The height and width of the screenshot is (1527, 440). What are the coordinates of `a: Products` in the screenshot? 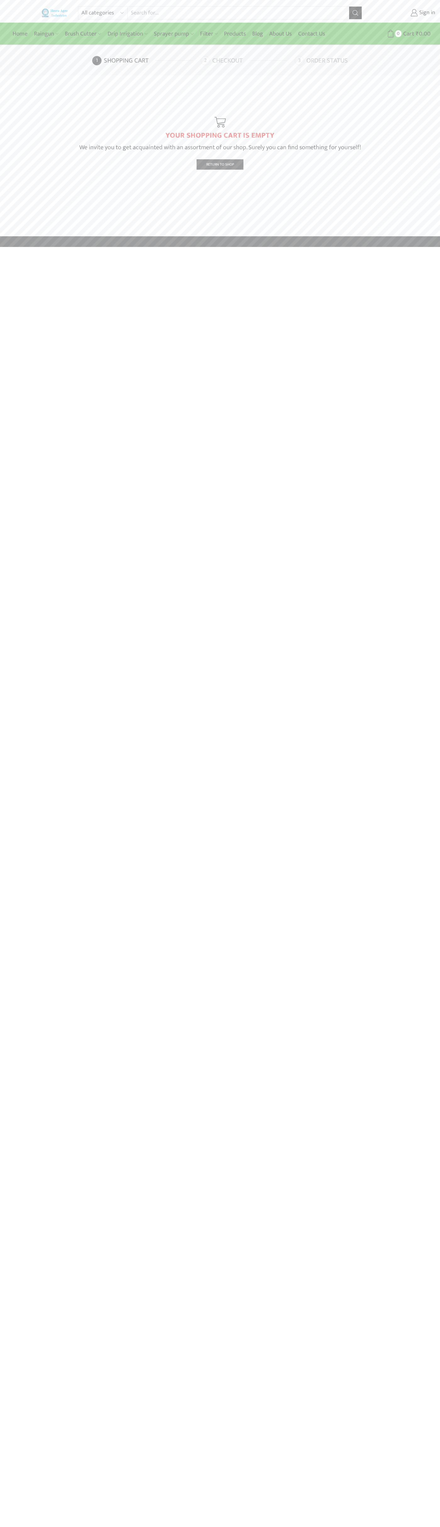 It's located at (235, 34).